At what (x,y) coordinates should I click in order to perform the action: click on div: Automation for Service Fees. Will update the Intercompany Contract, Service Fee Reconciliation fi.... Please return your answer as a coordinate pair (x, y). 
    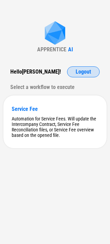
    Looking at the image, I should click on (55, 127).